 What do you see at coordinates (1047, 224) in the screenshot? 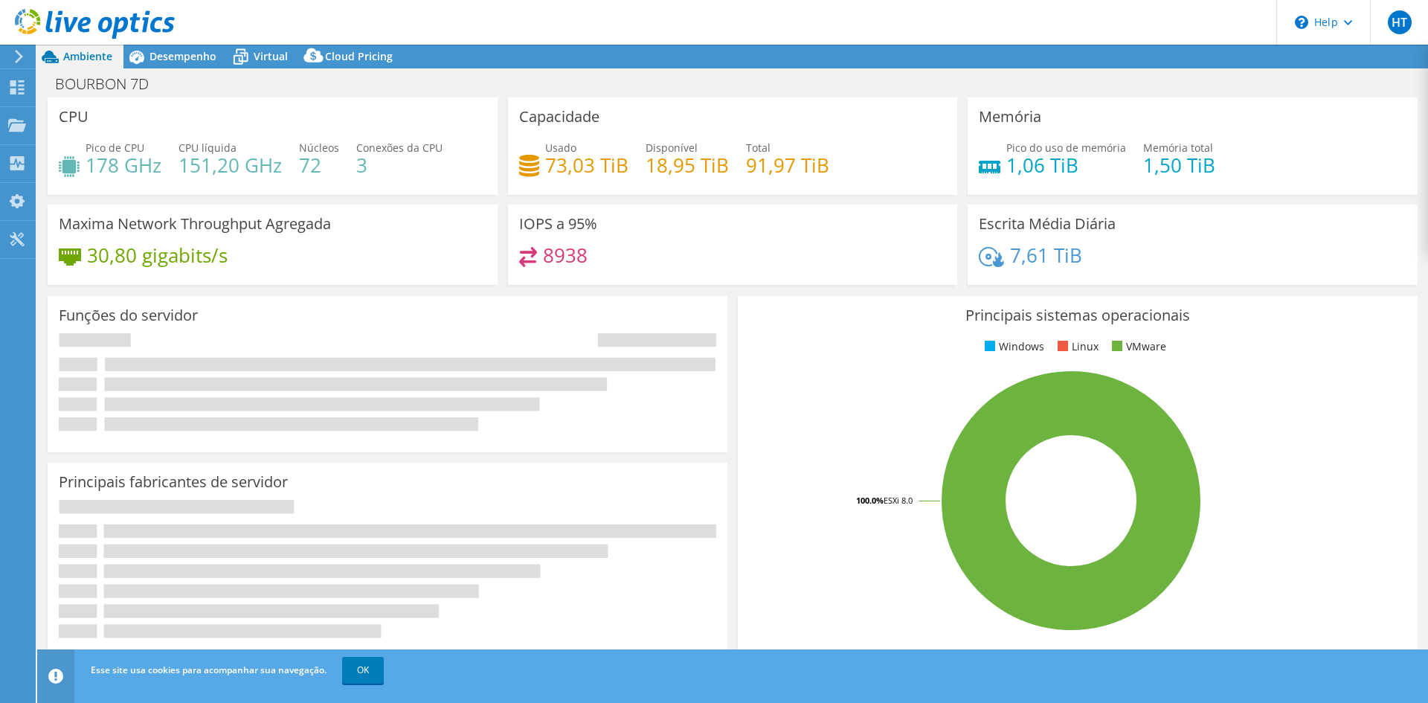
I see `h3: Escrita Média Diária` at bounding box center [1047, 224].